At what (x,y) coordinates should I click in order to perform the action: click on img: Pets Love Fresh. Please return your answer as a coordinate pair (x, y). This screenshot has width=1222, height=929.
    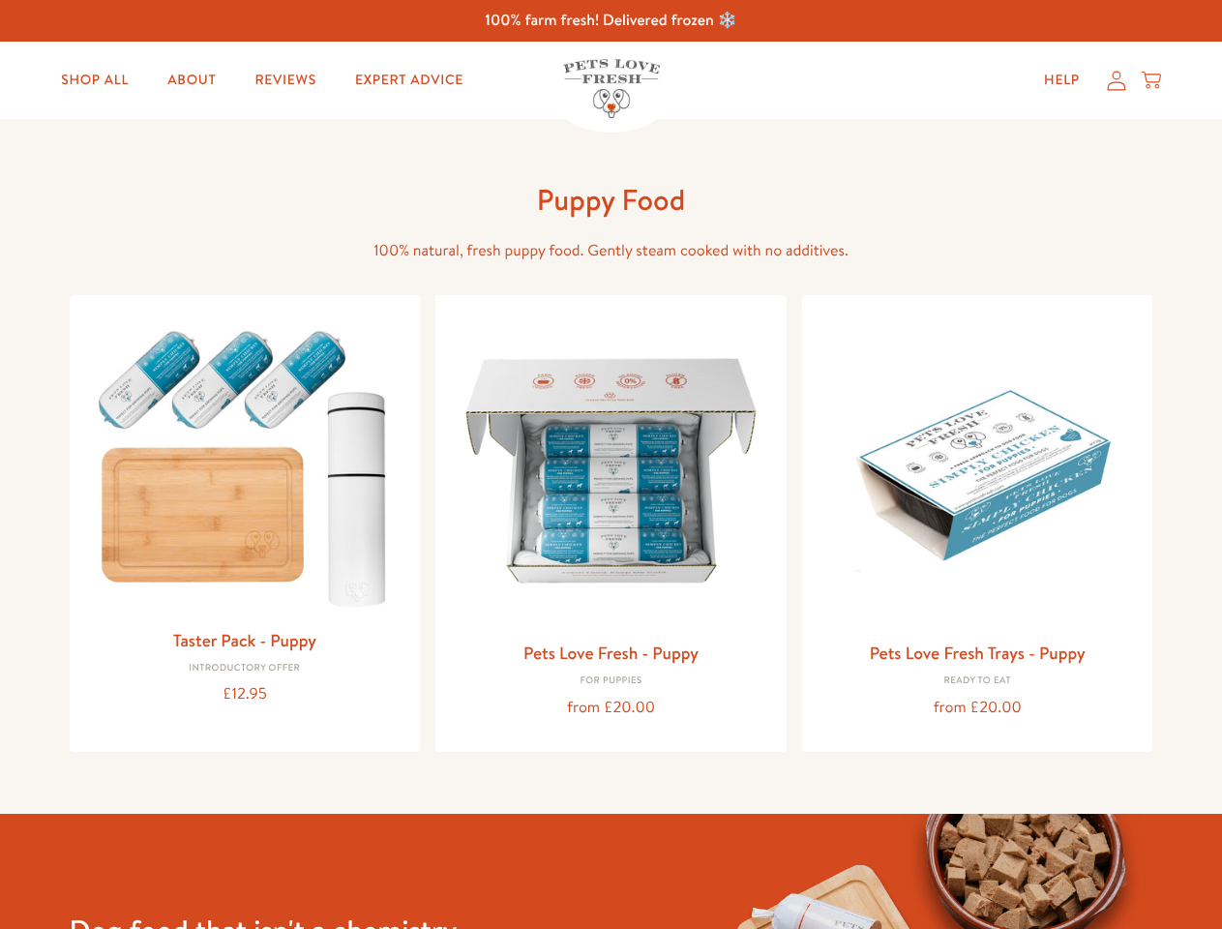
    Looking at the image, I should click on (611, 88).